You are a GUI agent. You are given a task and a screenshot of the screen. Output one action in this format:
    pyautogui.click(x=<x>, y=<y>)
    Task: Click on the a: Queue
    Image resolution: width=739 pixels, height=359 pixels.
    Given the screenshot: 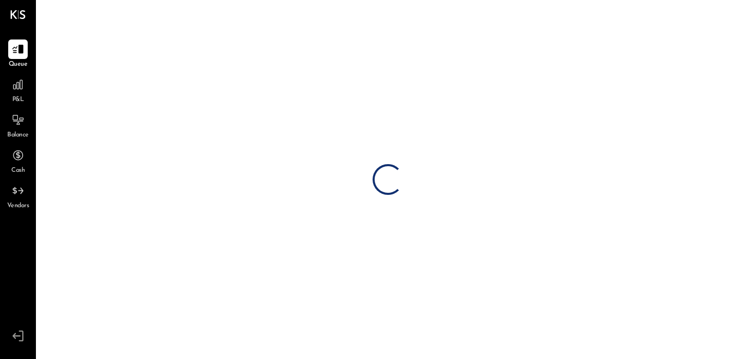 What is the action you would take?
    pyautogui.click(x=18, y=54)
    